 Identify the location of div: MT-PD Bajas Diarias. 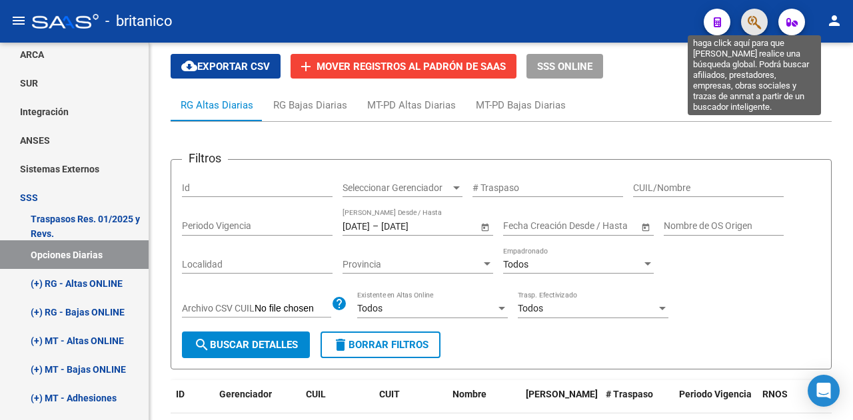
(520, 105).